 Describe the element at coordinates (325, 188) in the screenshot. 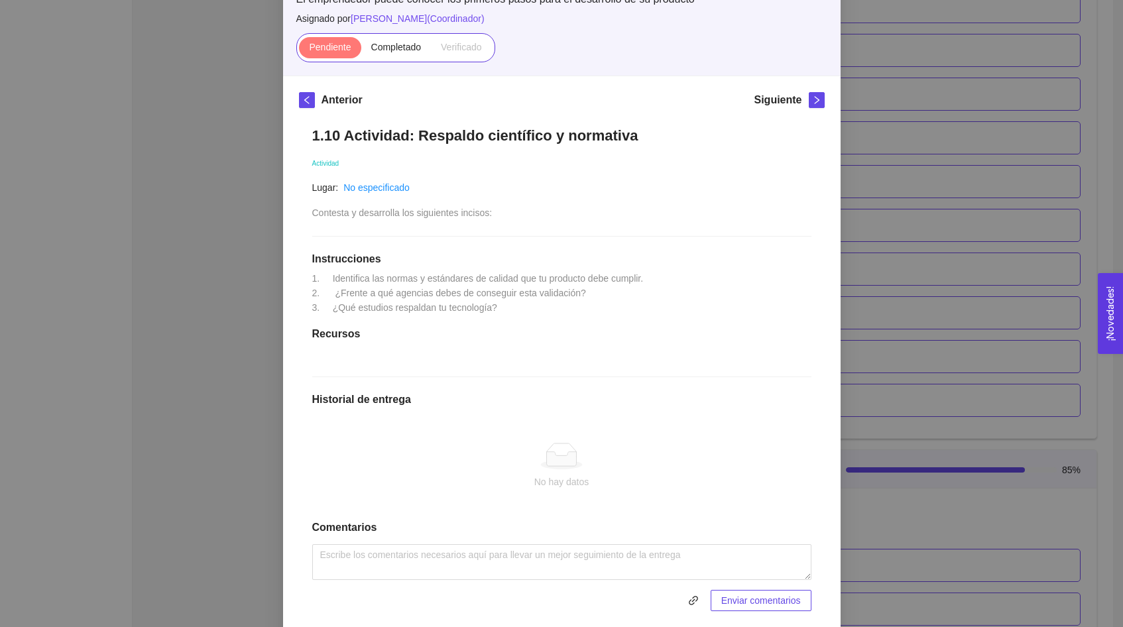

I see `article: Lugar:` at that location.